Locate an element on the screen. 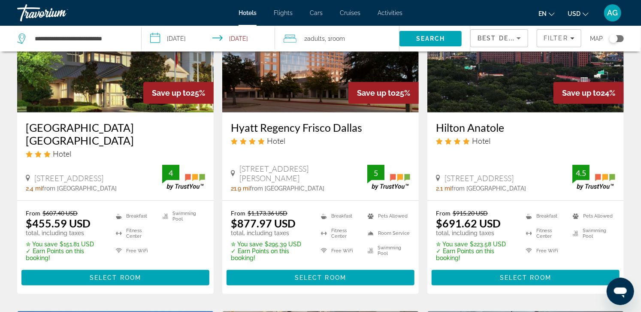 This screenshot has height=312, width=641. span: Flights is located at coordinates (283, 13).